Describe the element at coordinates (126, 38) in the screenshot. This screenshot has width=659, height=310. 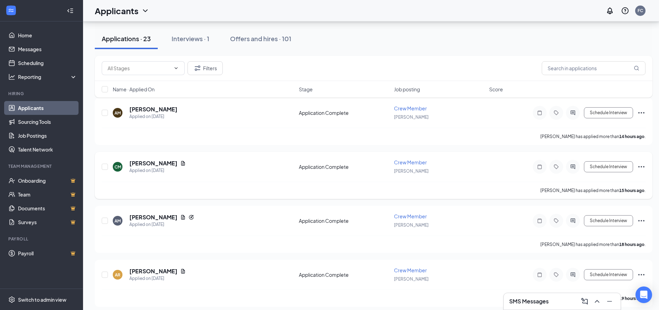
I see `div: Applications · 23` at that location.